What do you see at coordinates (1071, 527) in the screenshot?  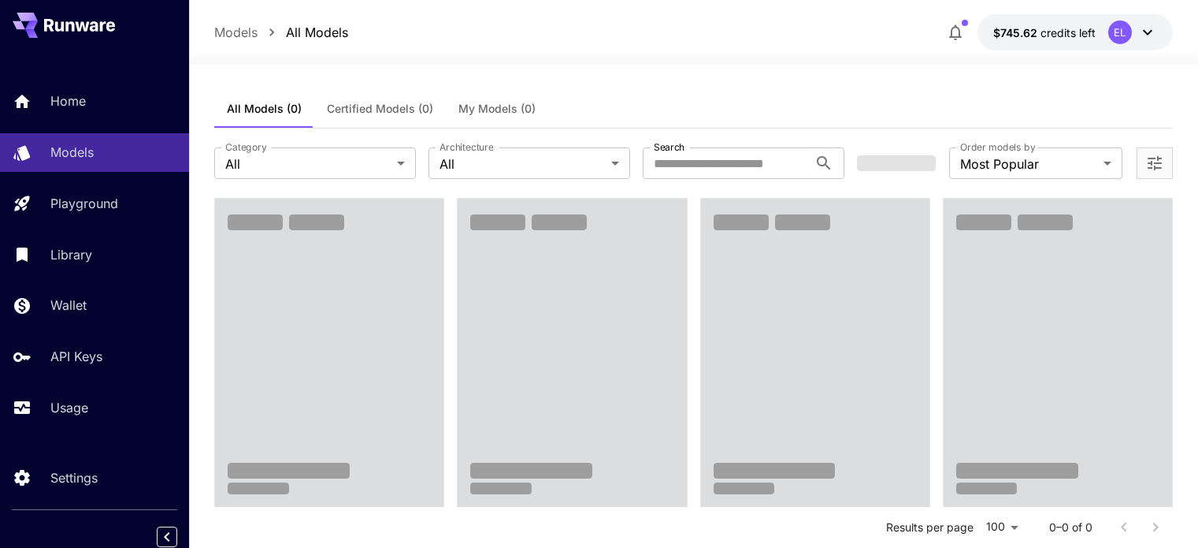 I see `p: 0–0 of 0` at bounding box center [1071, 527].